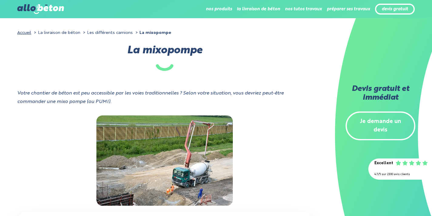 This screenshot has height=216, width=432. Describe the element at coordinates (24, 33) in the screenshot. I see `a: Accueil` at that location.